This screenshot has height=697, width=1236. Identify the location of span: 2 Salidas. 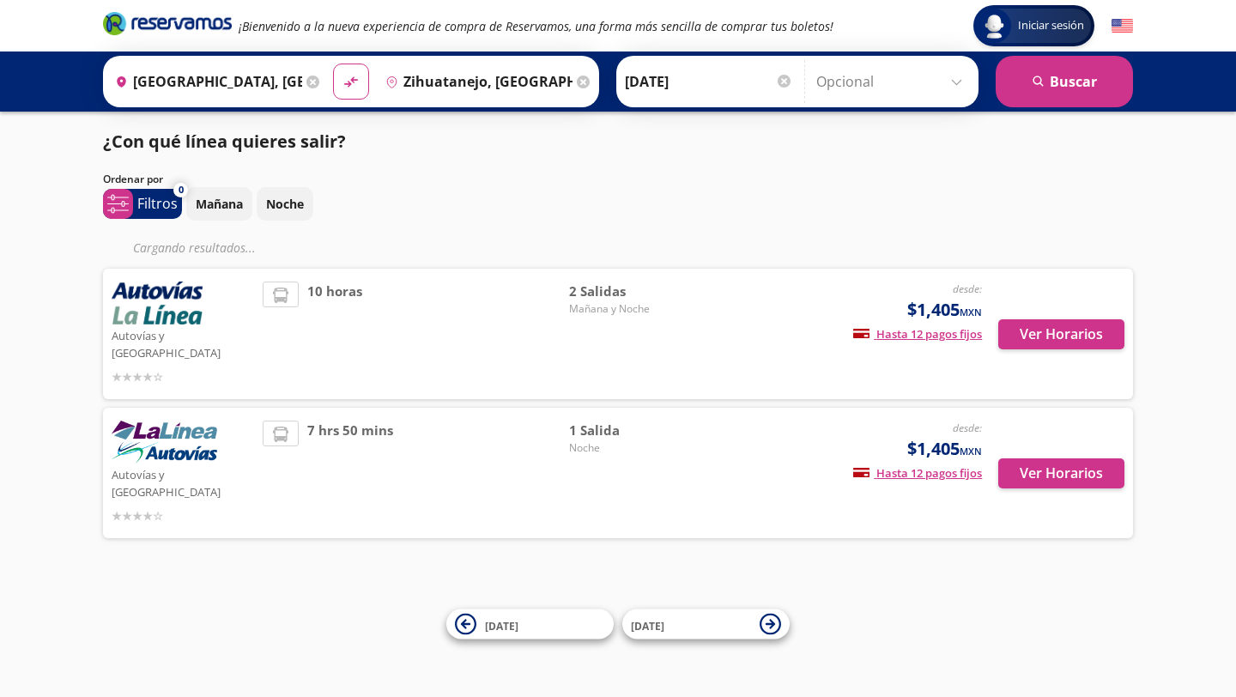
(629, 291).